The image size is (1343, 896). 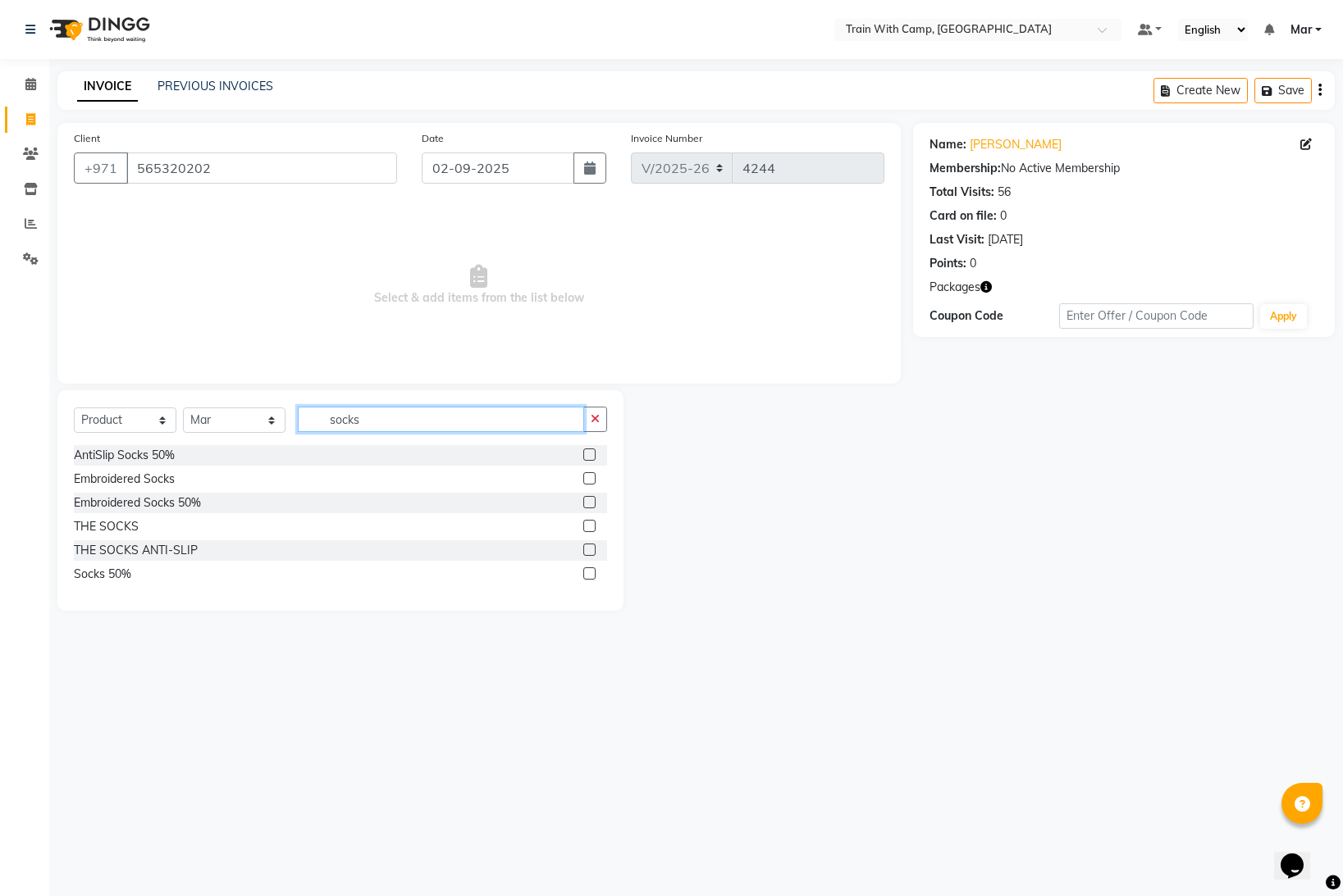 What do you see at coordinates (1283, 90) in the screenshot?
I see `button: Save` at bounding box center [1283, 90].